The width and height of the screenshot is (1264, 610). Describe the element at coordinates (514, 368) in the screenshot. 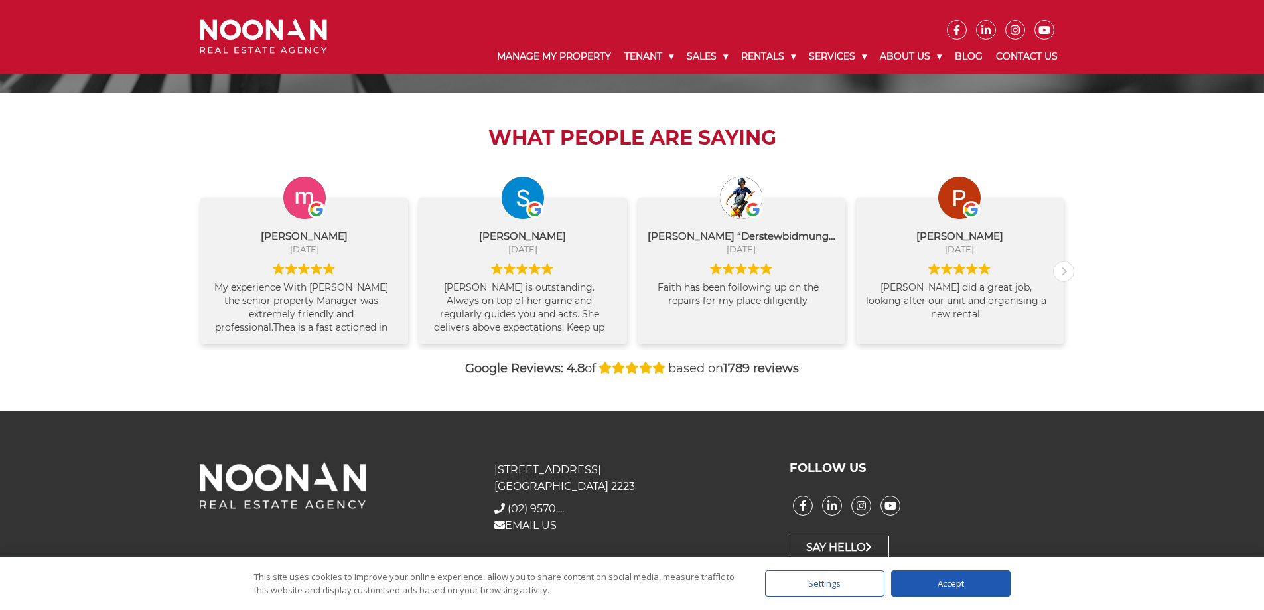

I see `strong: Google Reviews:` at that location.